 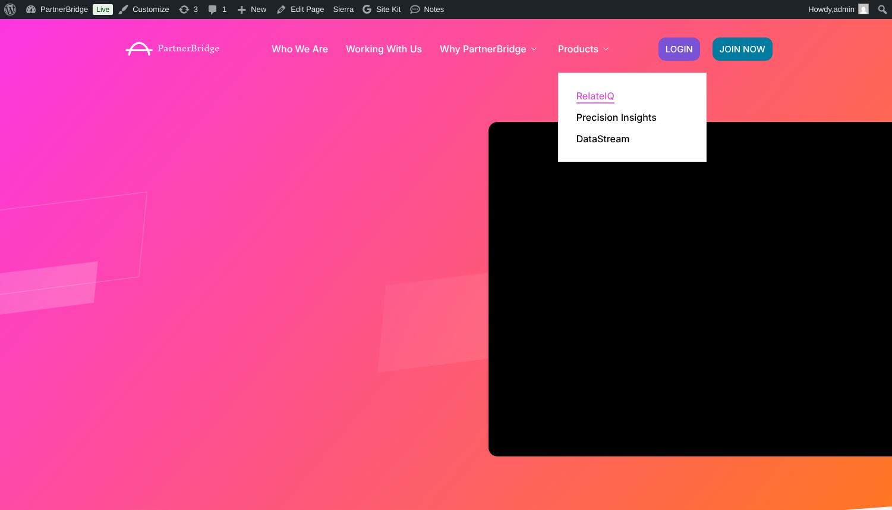 I want to click on a: DataStream, so click(x=603, y=139).